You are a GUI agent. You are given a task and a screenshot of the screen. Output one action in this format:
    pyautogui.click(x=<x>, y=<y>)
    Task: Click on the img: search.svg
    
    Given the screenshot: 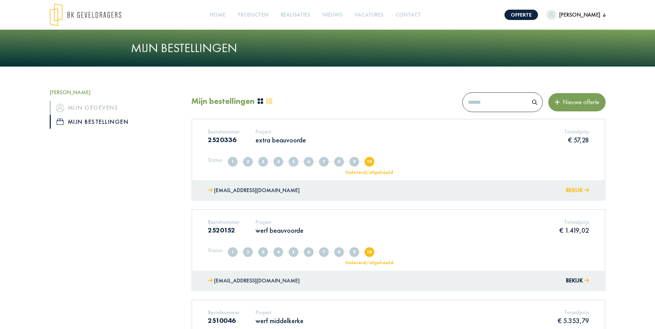 What is the action you would take?
    pyautogui.click(x=534, y=102)
    